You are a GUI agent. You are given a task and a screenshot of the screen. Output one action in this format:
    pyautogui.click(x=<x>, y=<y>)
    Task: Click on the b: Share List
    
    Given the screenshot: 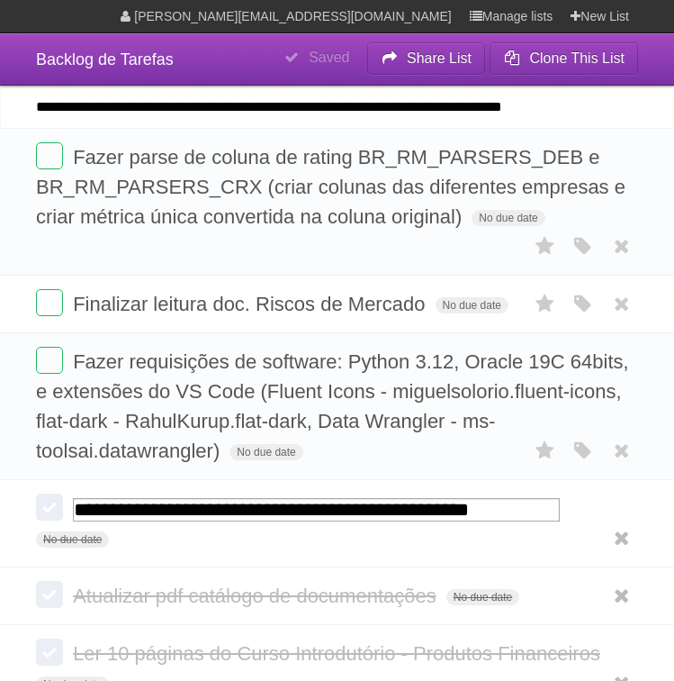 What is the action you would take?
    pyautogui.click(x=439, y=58)
    